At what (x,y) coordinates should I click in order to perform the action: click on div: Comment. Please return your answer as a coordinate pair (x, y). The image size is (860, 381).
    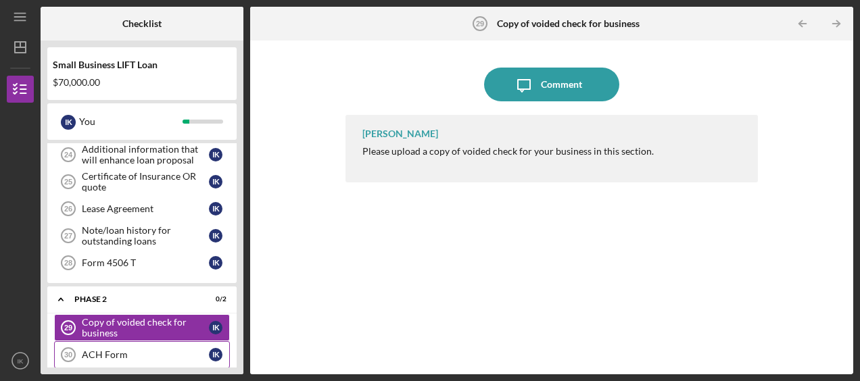
    Looking at the image, I should click on (561, 85).